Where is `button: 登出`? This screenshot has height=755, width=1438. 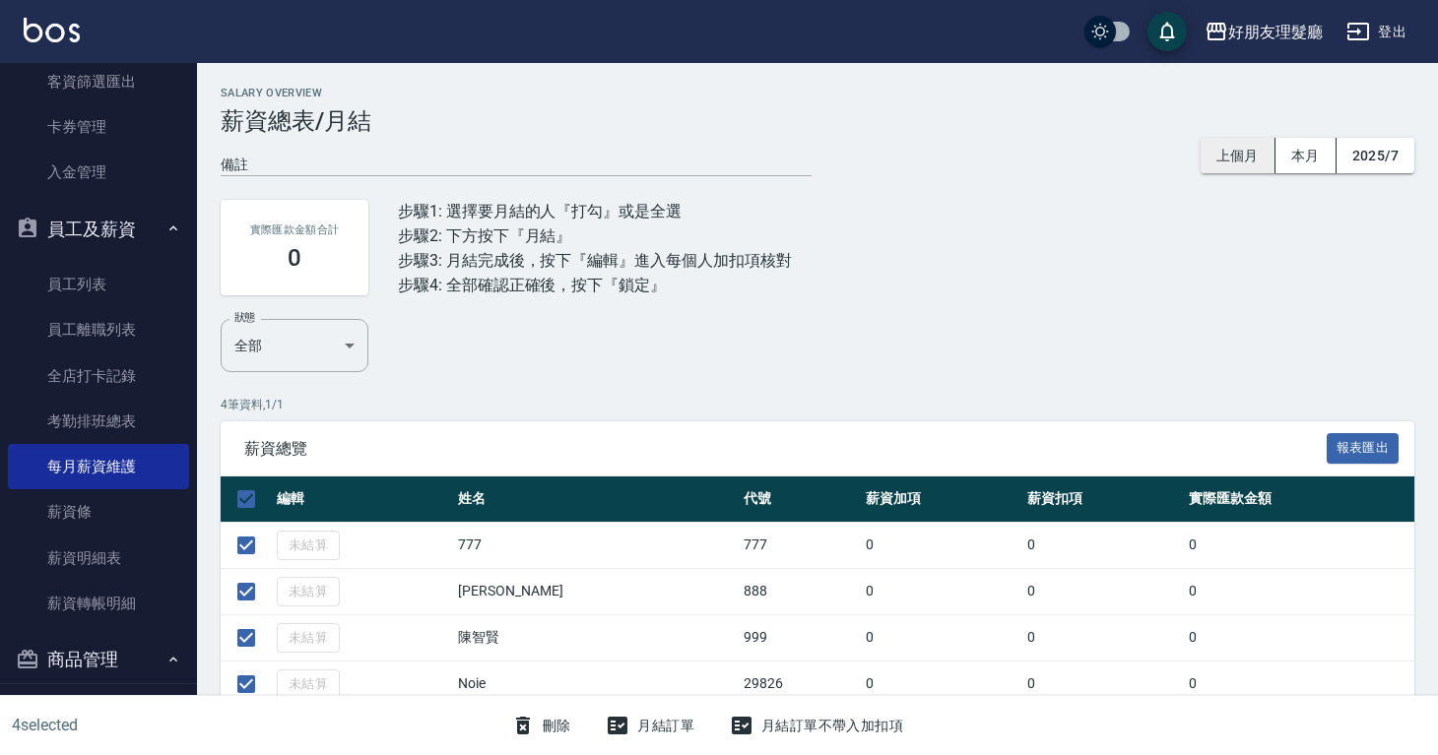
button: 登出 is located at coordinates (1376, 32).